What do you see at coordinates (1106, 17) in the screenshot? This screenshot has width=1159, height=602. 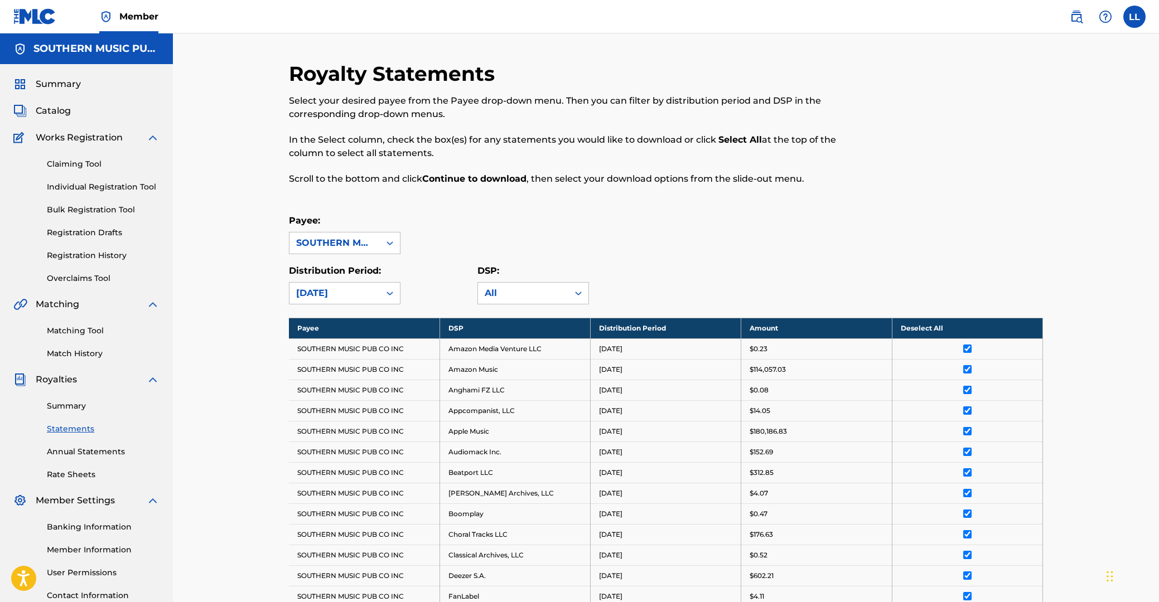 I see `div: Help` at bounding box center [1106, 17].